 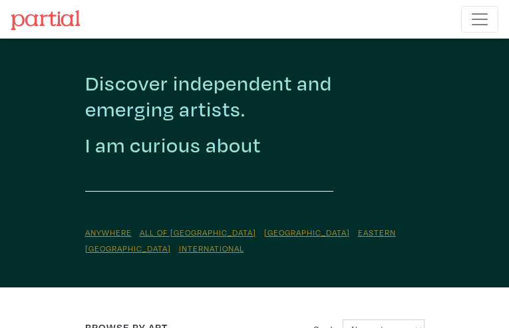 What do you see at coordinates (212, 248) in the screenshot?
I see `u: International` at bounding box center [212, 248].